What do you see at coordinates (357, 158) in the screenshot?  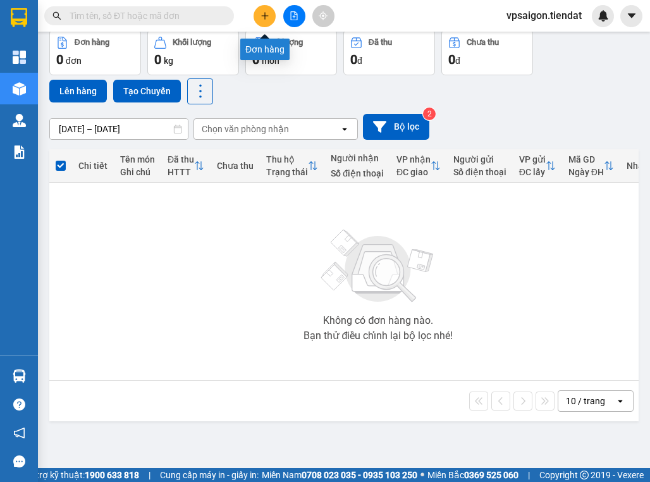 I see `div: Người nhận` at bounding box center [357, 158].